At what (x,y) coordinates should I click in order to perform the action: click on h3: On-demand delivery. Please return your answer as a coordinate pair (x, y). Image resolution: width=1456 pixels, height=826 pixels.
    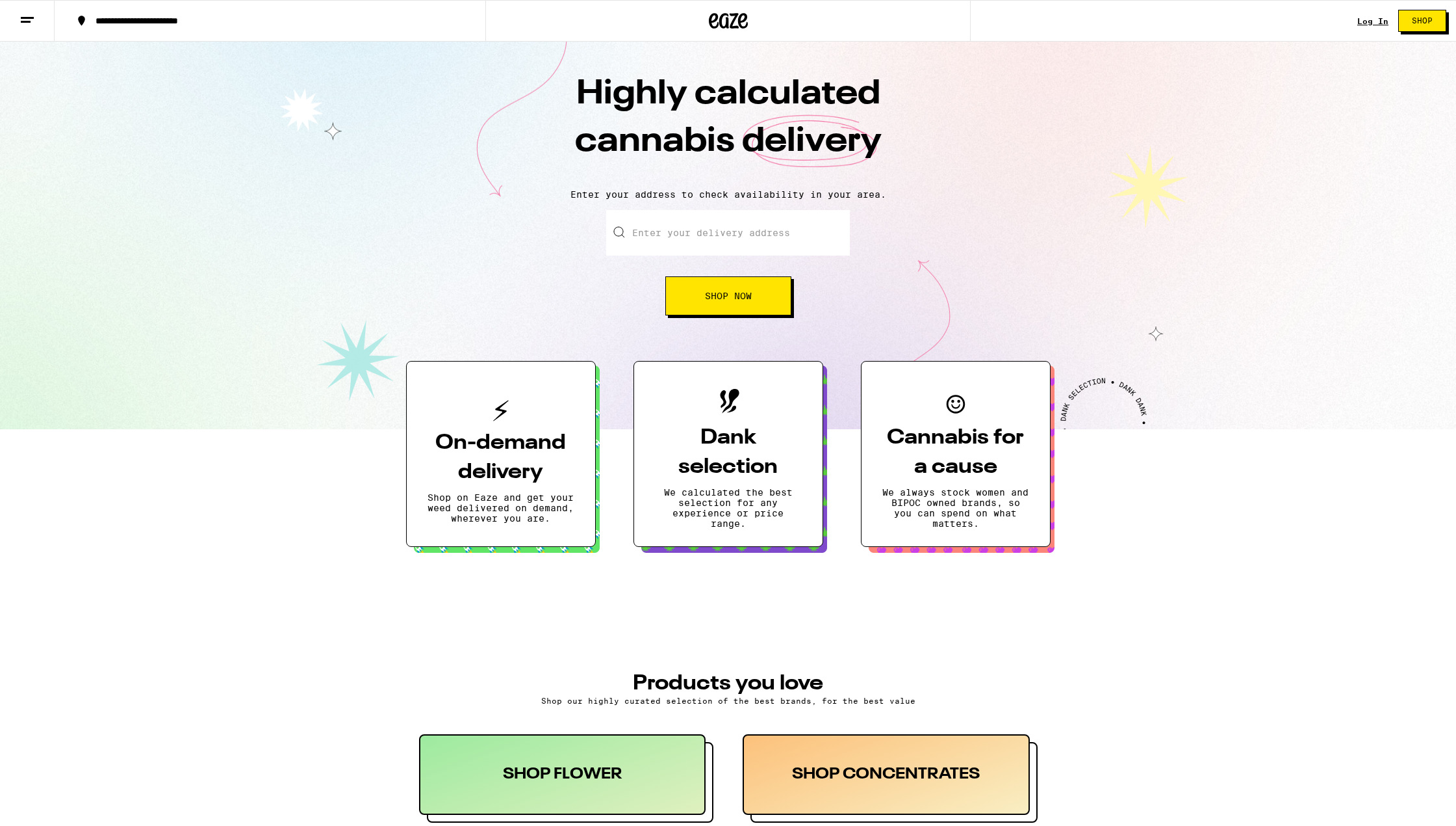
    Looking at the image, I should click on (501, 457).